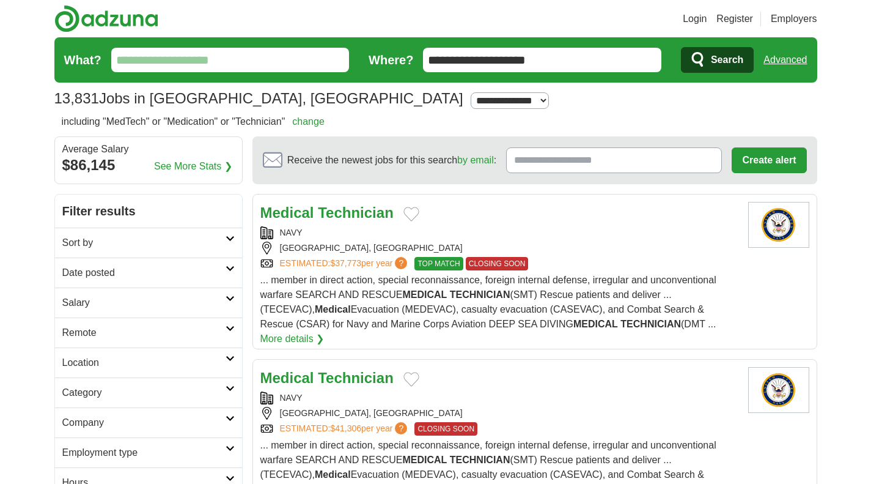 The image size is (871, 484). What do you see at coordinates (144, 363) in the screenshot?
I see `h2: Location` at bounding box center [144, 363].